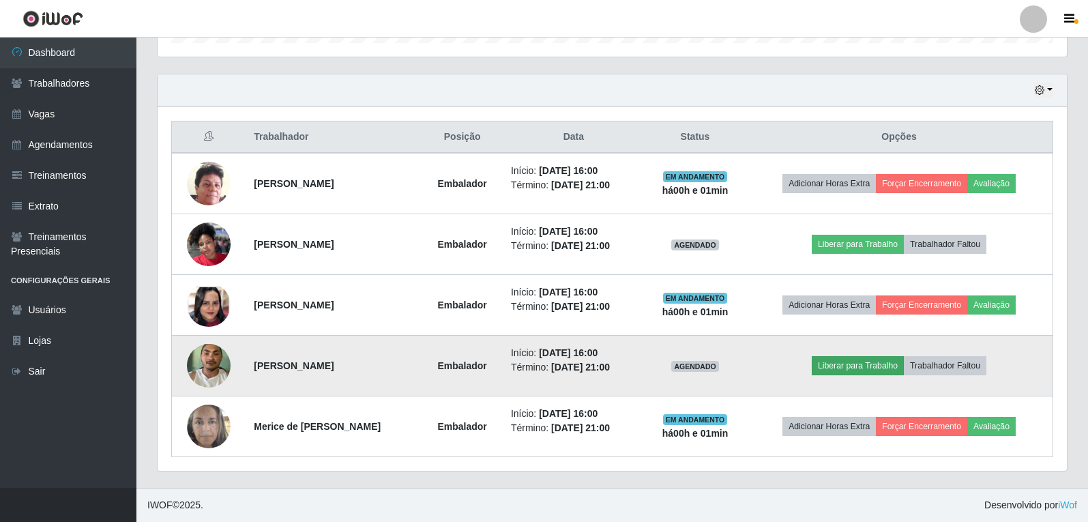 The image size is (1088, 522). I want to click on th: Data, so click(574, 137).